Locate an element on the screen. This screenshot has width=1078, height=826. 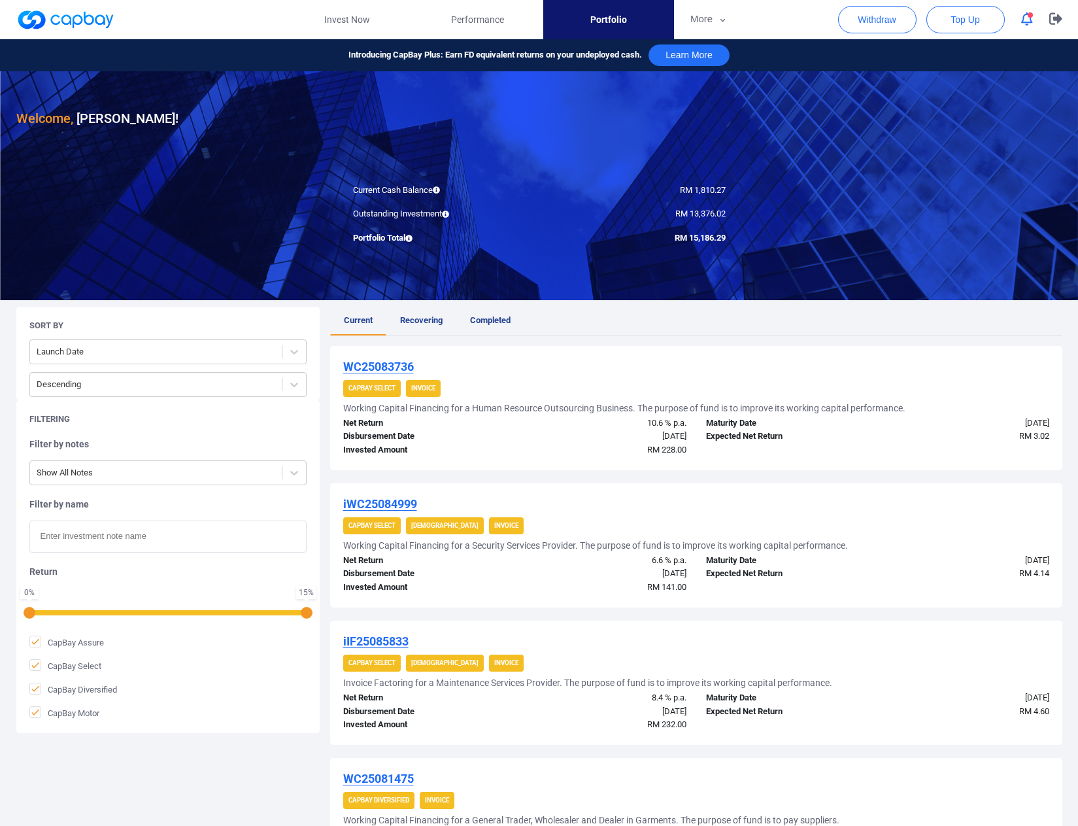
div: Portfolio Total is located at coordinates (441, 238).